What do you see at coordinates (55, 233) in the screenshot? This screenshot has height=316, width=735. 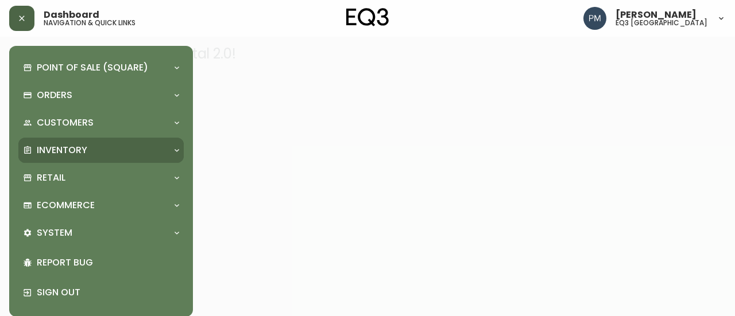 I see `p: System` at bounding box center [55, 233].